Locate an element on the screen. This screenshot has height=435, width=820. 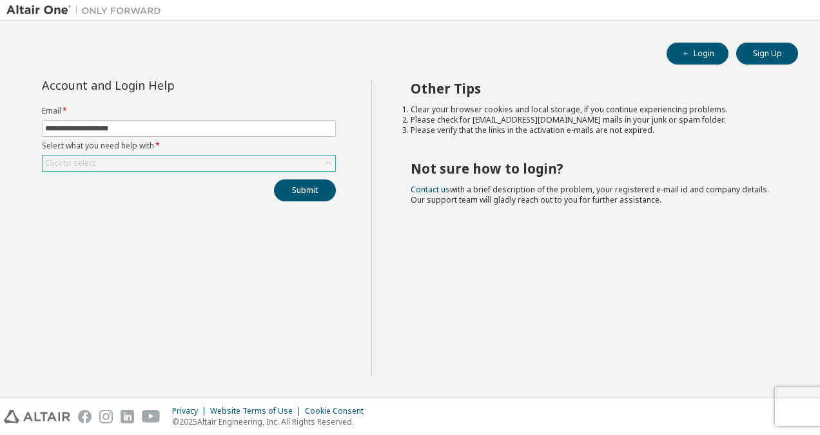
img: youtube.svg is located at coordinates (151, 416).